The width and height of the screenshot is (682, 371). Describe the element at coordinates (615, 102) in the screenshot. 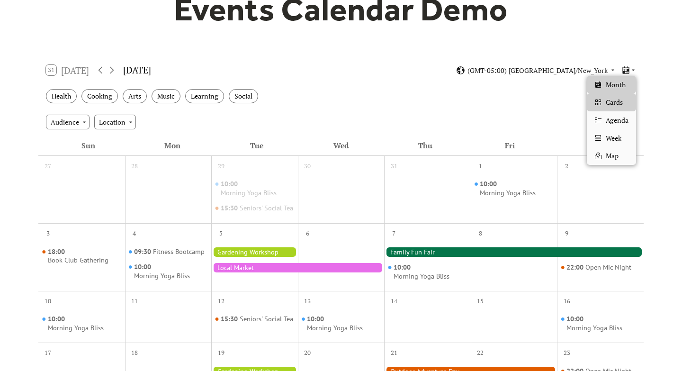

I see `span: Cards` at that location.